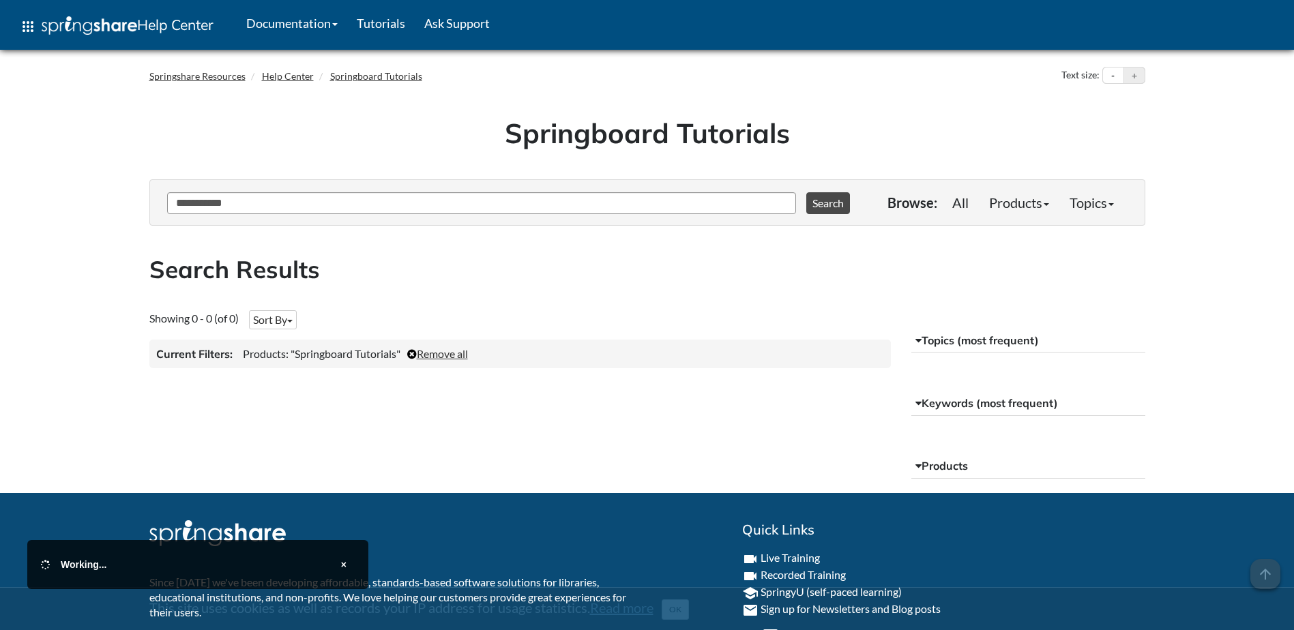 This screenshot has height=630, width=1294. What do you see at coordinates (943, 530) in the screenshot?
I see `h2: Quick Links` at bounding box center [943, 530].